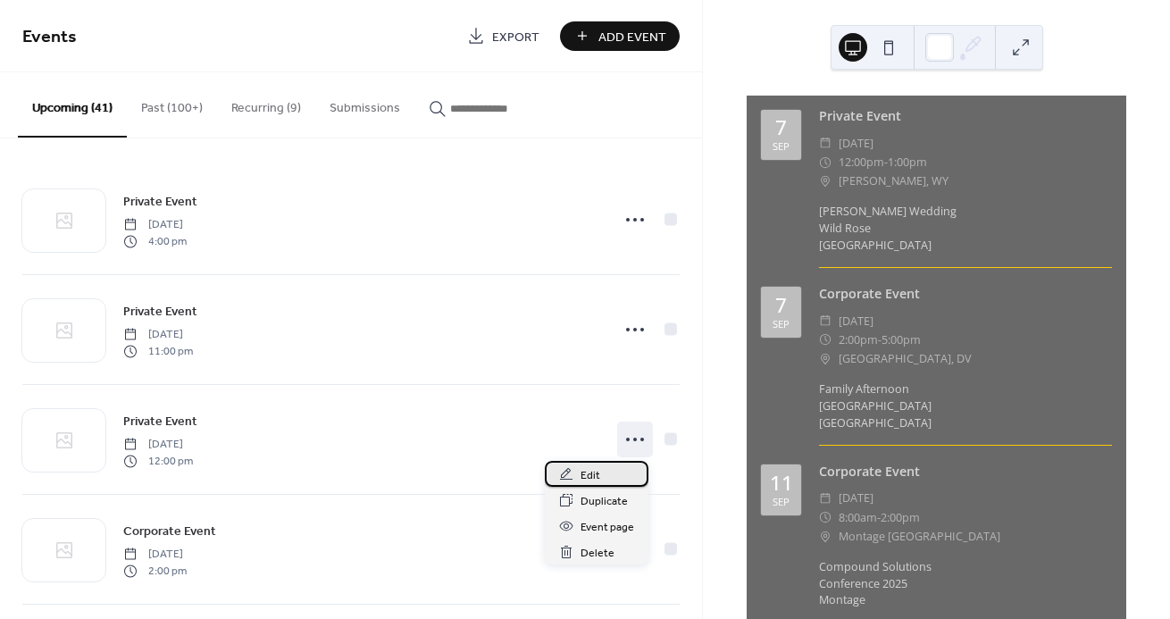 This screenshot has width=1170, height=619. What do you see at coordinates (620, 36) in the screenshot?
I see `a: Add Event` at bounding box center [620, 36].